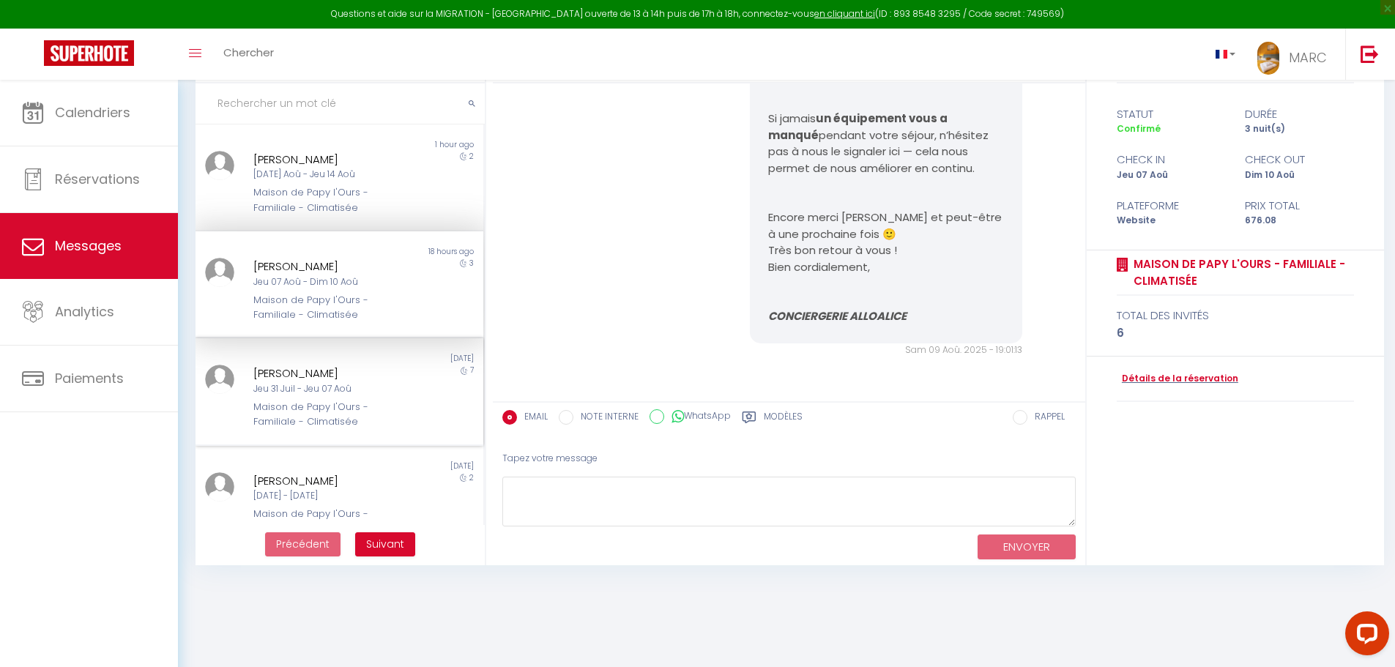 The height and width of the screenshot is (667, 1395). What do you see at coordinates (1299, 129) in the screenshot?
I see `div: 3 nuit(s)` at bounding box center [1299, 129].